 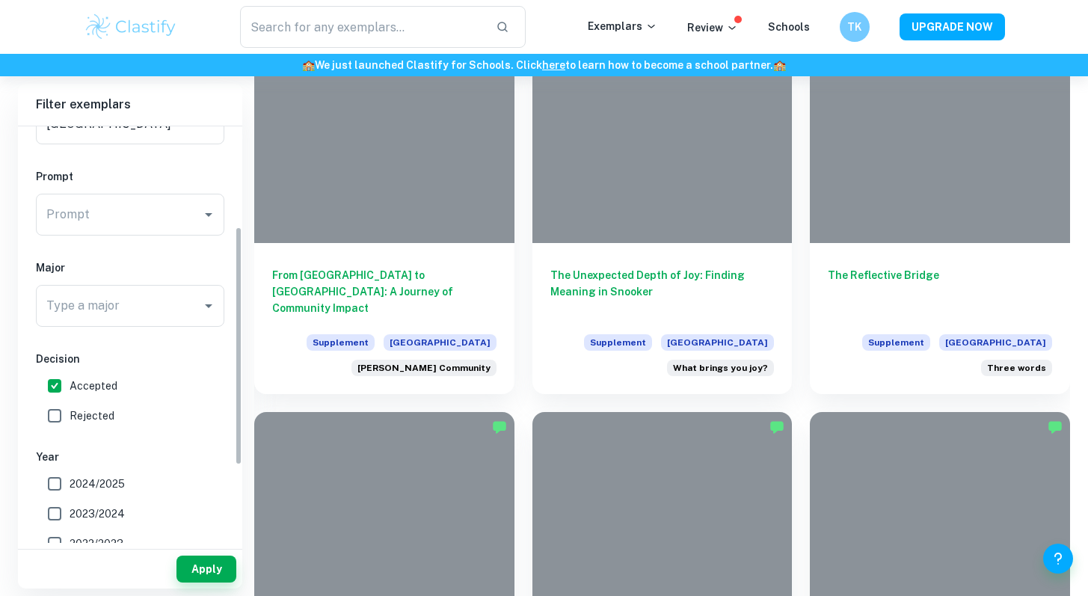 I want to click on p: Exemplars, so click(x=622, y=26).